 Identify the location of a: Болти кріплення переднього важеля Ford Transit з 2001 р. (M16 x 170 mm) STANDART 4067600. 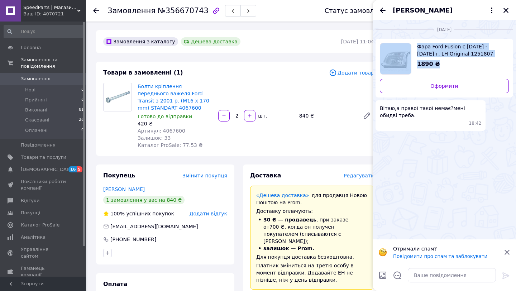
(173, 97).